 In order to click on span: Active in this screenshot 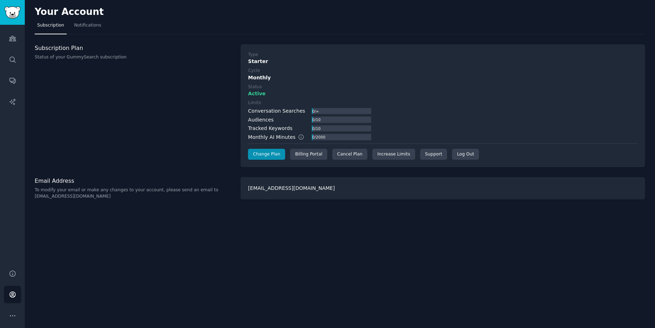, I will do `click(256, 93)`.